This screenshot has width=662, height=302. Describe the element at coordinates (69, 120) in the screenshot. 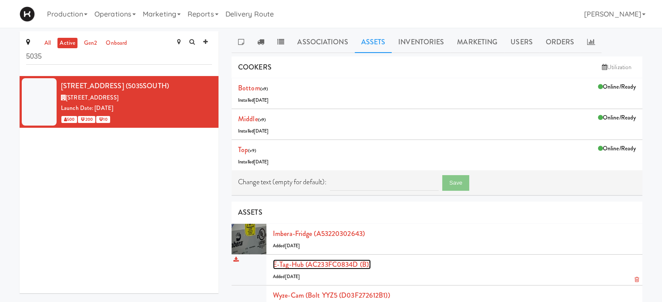

I see `span: 500` at that location.